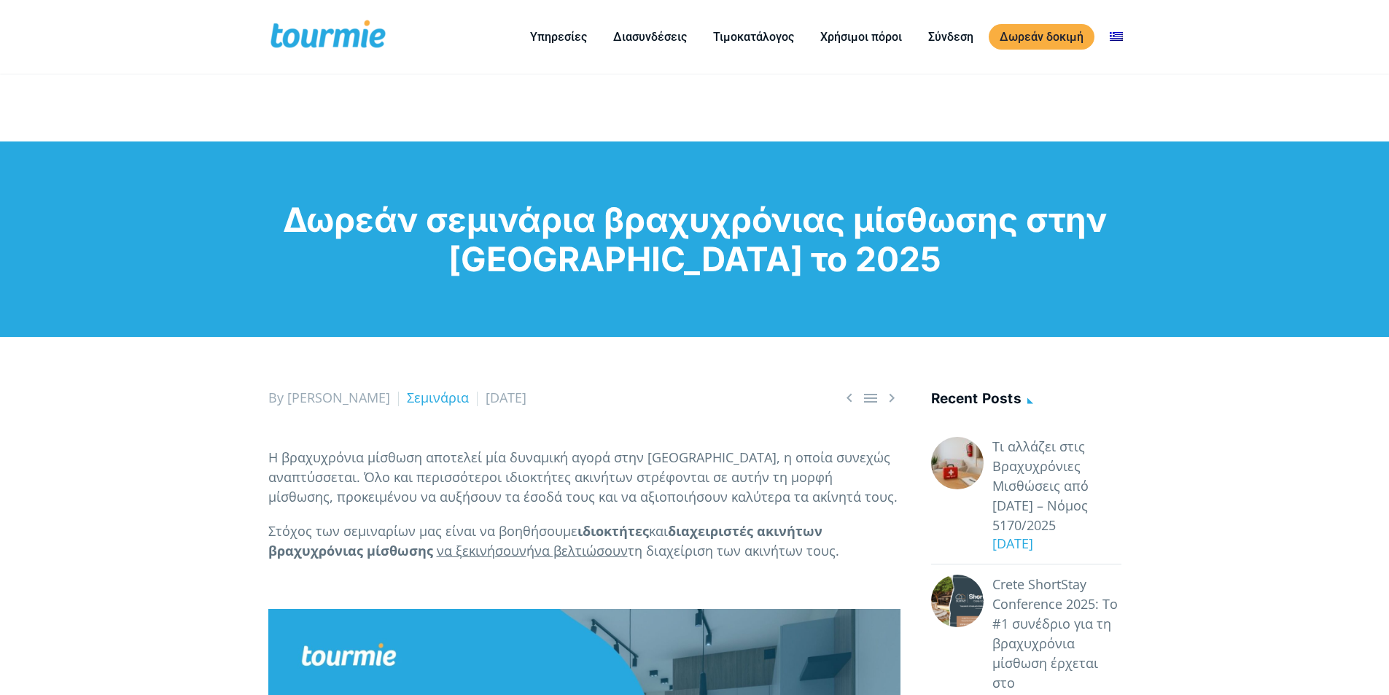 This screenshot has width=1389, height=695. Describe the element at coordinates (753, 36) in the screenshot. I see `a: Τιμοκατάλογος` at that location.